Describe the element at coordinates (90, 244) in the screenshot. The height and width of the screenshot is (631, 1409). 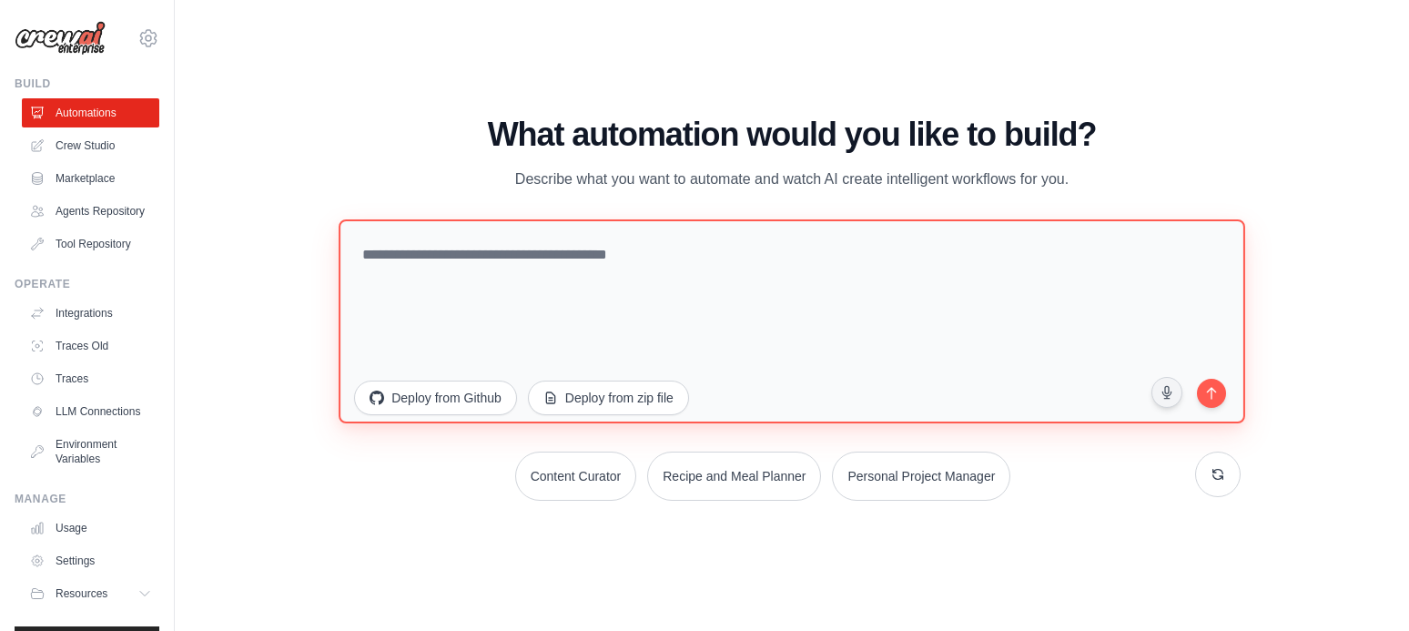
I see `a: Tool Repository` at that location.